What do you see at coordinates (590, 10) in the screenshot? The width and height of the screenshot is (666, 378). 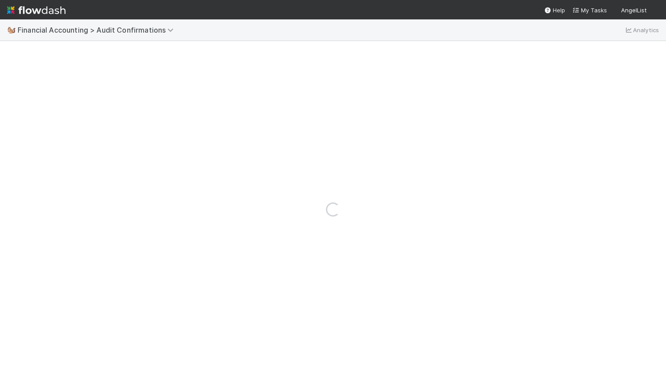 I see `span: My Tasks` at bounding box center [590, 10].